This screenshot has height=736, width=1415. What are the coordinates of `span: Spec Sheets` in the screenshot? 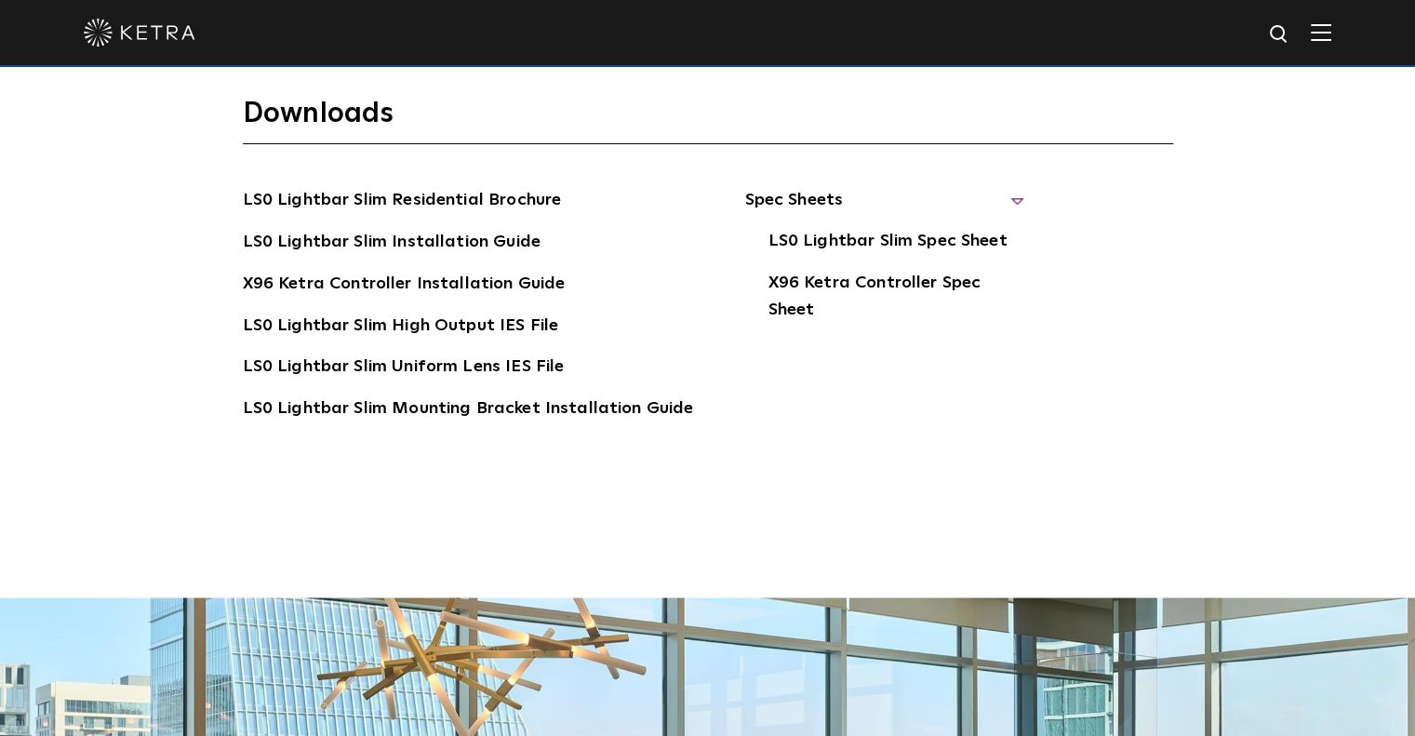 It's located at (884, 207).